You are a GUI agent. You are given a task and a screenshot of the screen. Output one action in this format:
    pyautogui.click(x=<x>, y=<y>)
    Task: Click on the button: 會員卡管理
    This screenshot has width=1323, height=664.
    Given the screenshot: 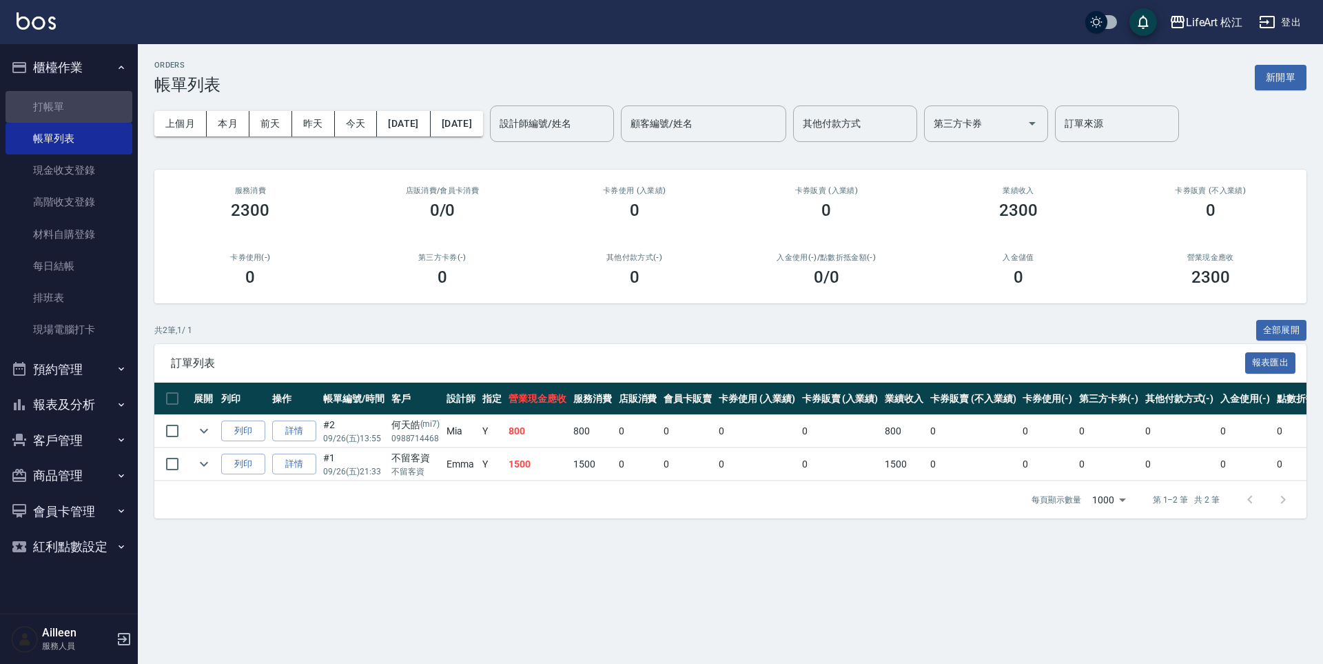 What is the action you would take?
    pyautogui.click(x=69, y=511)
    